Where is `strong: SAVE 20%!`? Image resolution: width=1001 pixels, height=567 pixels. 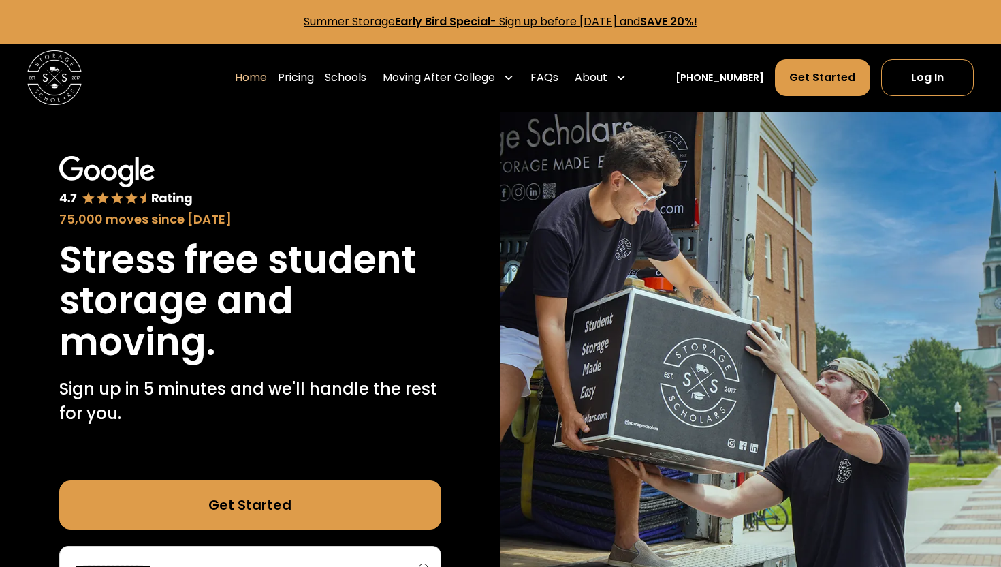
strong: SAVE 20%! is located at coordinates (669, 21).